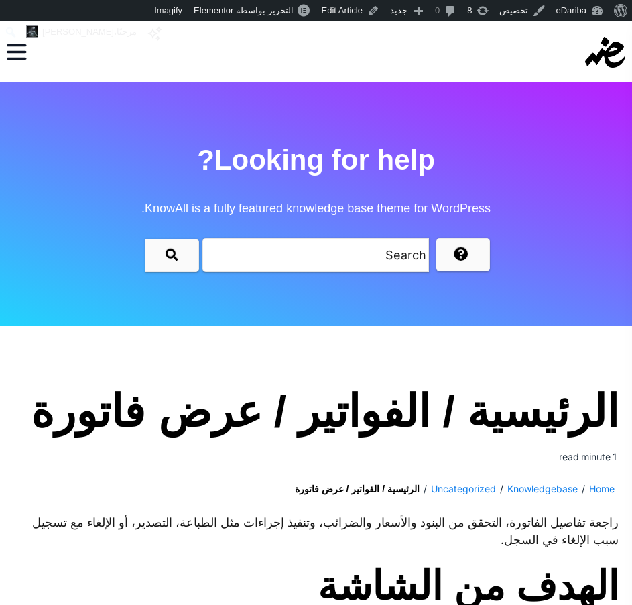  What do you see at coordinates (605, 52) in the screenshot?
I see `img: eDariba` at bounding box center [605, 52].